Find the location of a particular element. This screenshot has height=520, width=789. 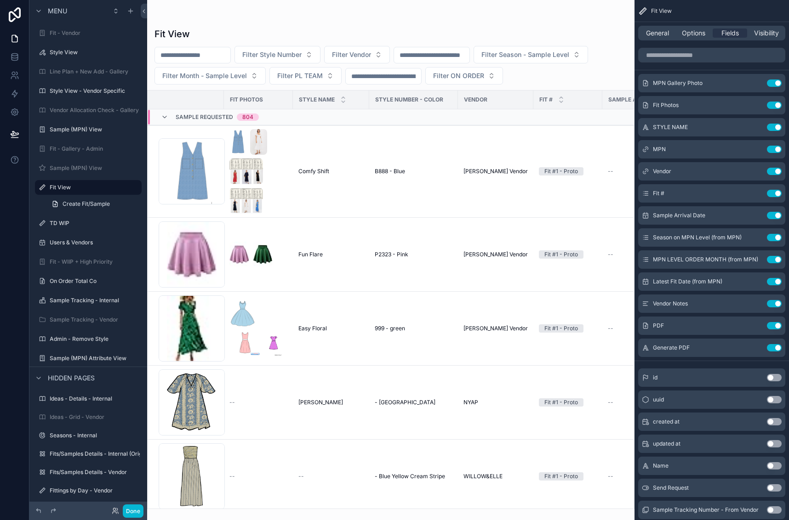

label: Fit - Vendor is located at coordinates (95, 33).